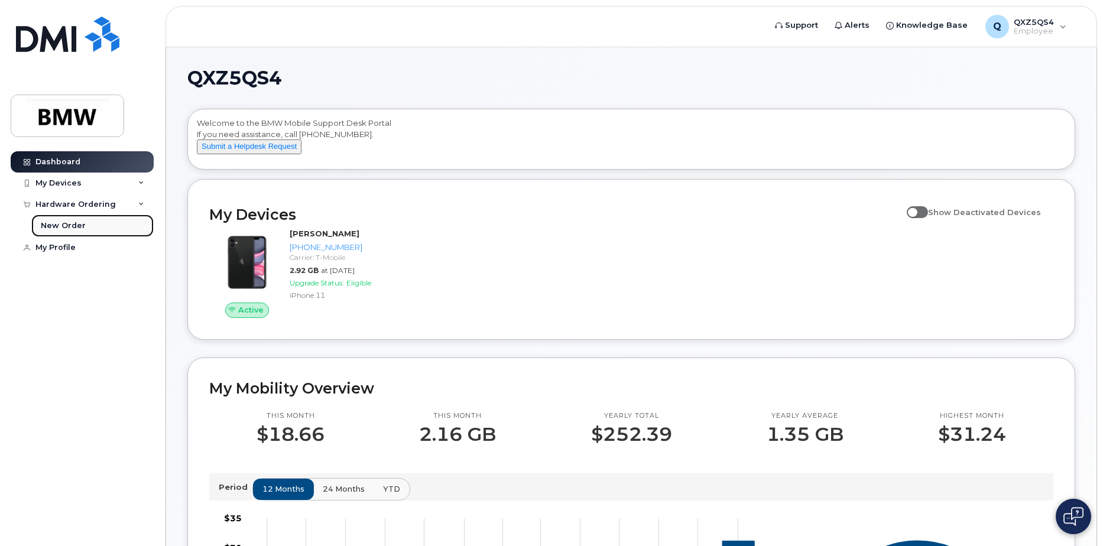  I want to click on span: 24 months, so click(343, 489).